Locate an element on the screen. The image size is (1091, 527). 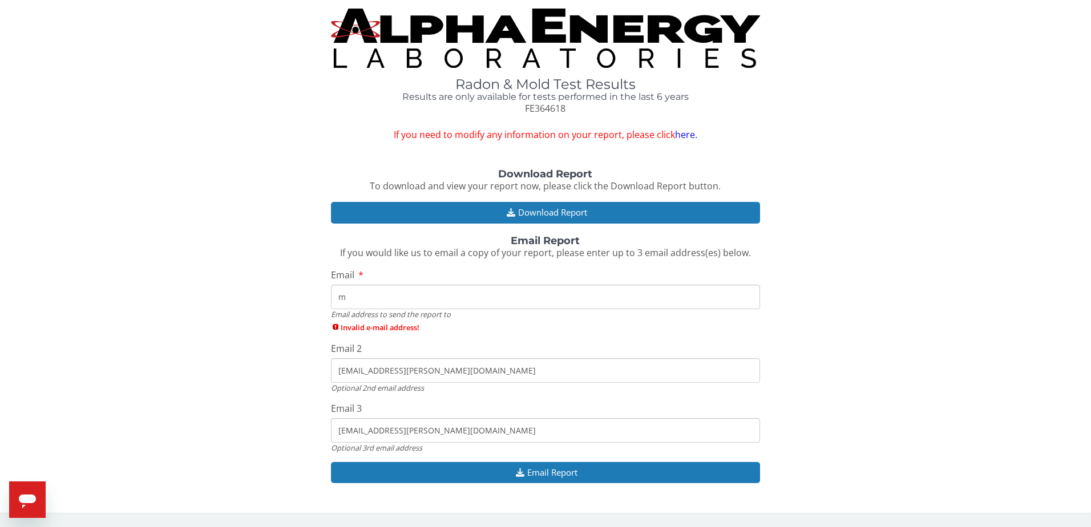
div: Email address to send the report to is located at coordinates (546, 314).